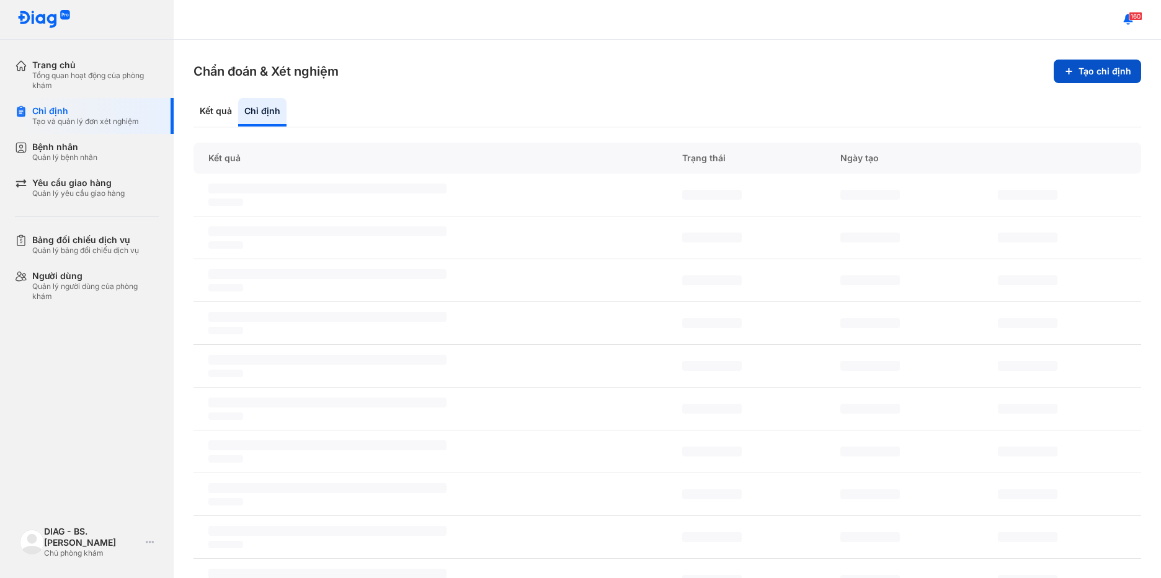  What do you see at coordinates (86, 251) in the screenshot?
I see `div: Quản lý bảng đối chiếu dịch vụ` at bounding box center [86, 251].